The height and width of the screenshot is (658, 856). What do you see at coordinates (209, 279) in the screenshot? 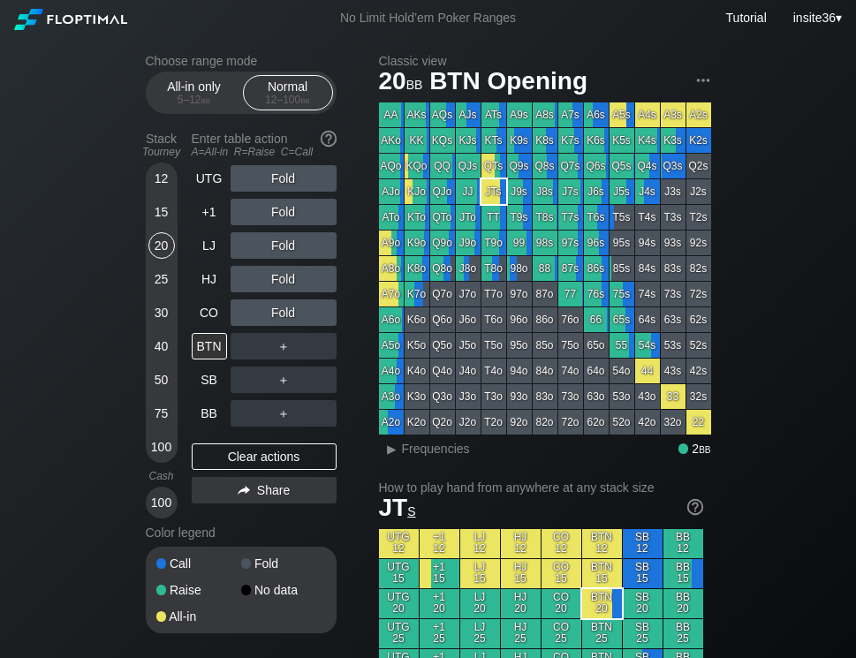
I see `div: HJ` at bounding box center [209, 279].